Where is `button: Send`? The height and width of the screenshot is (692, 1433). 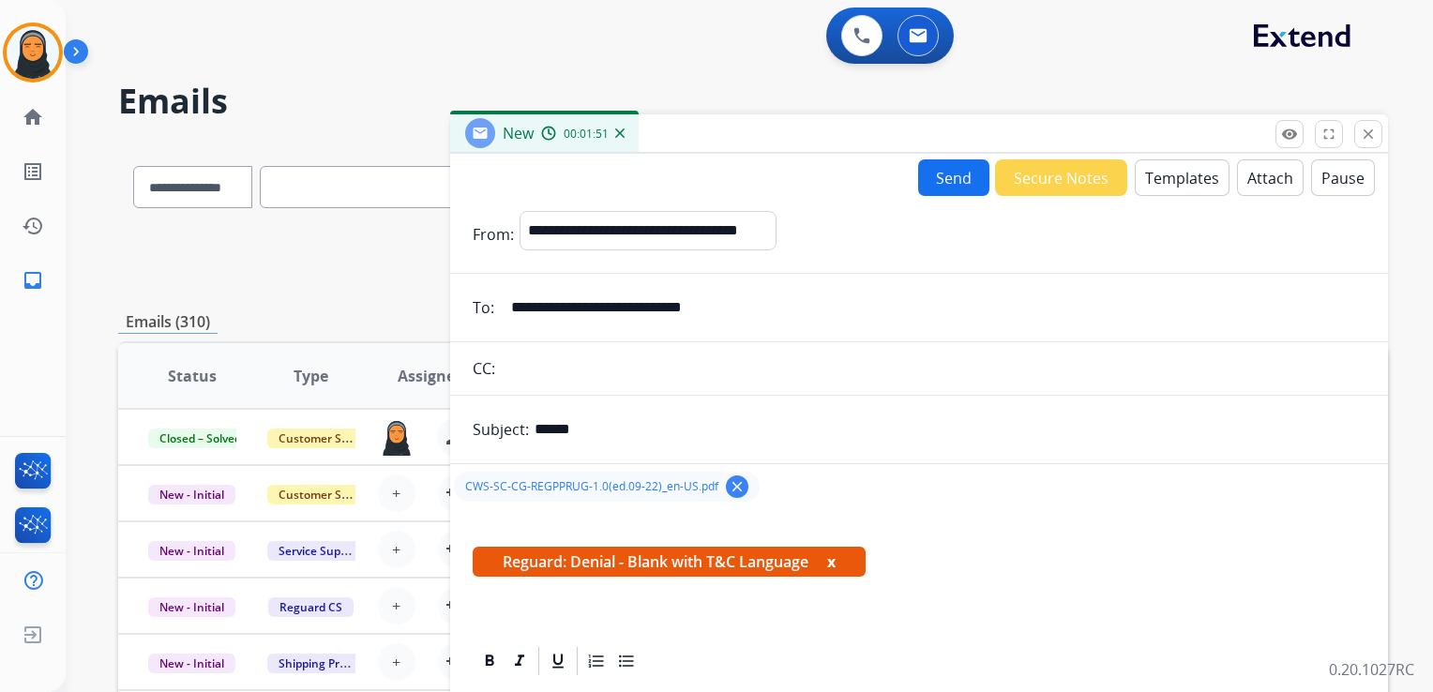 button: Send is located at coordinates (954, 177).